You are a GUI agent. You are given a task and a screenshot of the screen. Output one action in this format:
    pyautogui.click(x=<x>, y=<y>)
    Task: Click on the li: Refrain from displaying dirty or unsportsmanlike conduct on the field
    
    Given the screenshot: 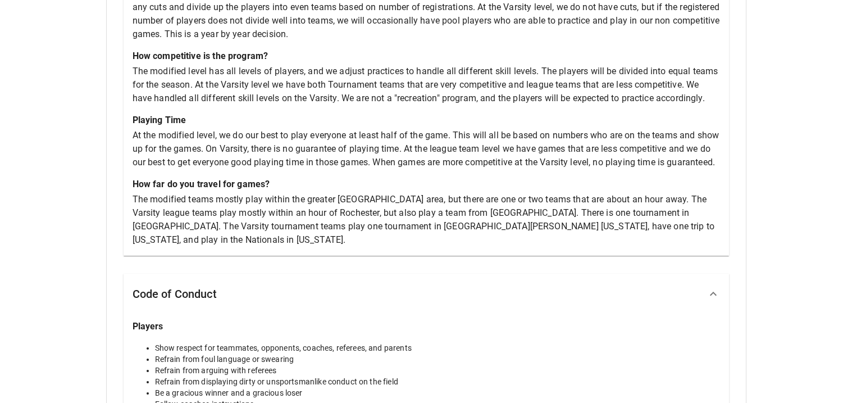 What is the action you would take?
    pyautogui.click(x=437, y=381)
    